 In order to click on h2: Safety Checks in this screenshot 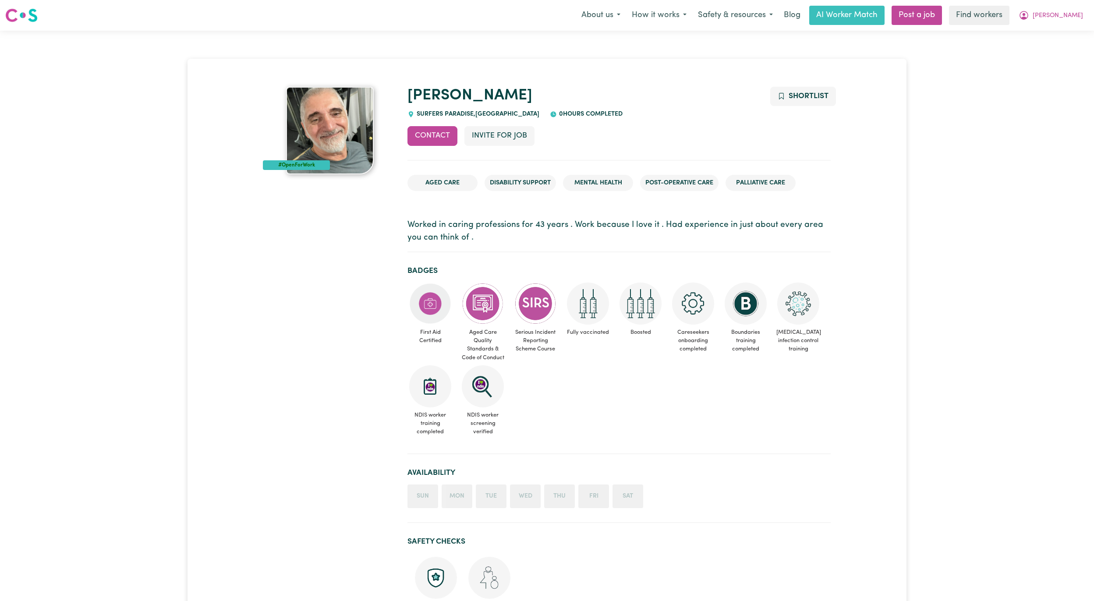, I will do `click(619, 542)`.